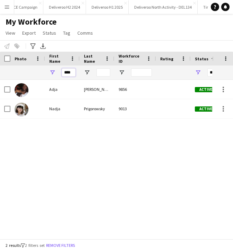 Image resolution: width=233 pixels, height=251 pixels. Describe the element at coordinates (85, 33) in the screenshot. I see `span: Comms` at that location.